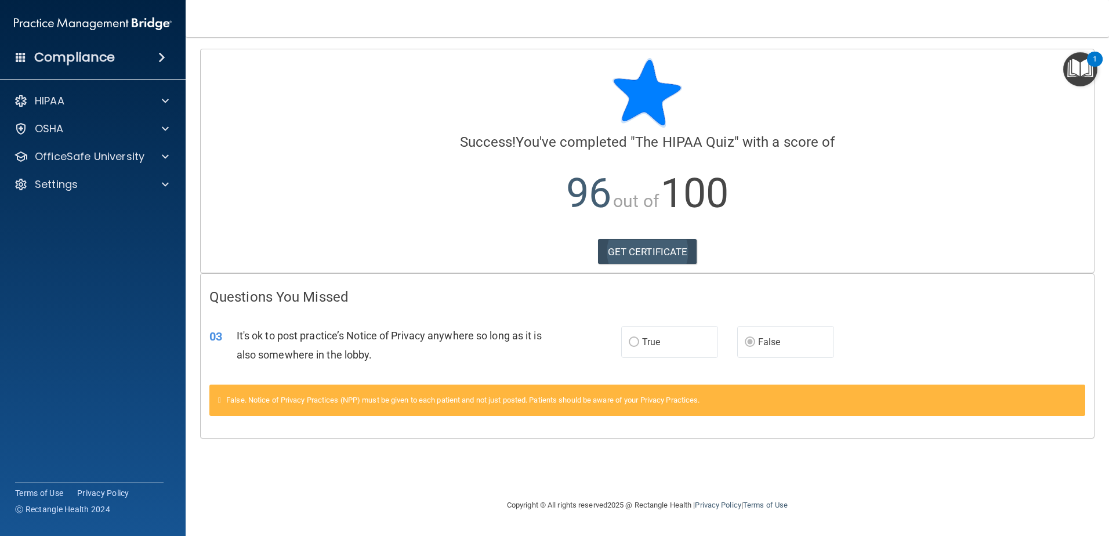 This screenshot has height=536, width=1109. Describe the element at coordinates (647, 93) in the screenshot. I see `img: blue-star-rounded.9d042014.png` at that location.